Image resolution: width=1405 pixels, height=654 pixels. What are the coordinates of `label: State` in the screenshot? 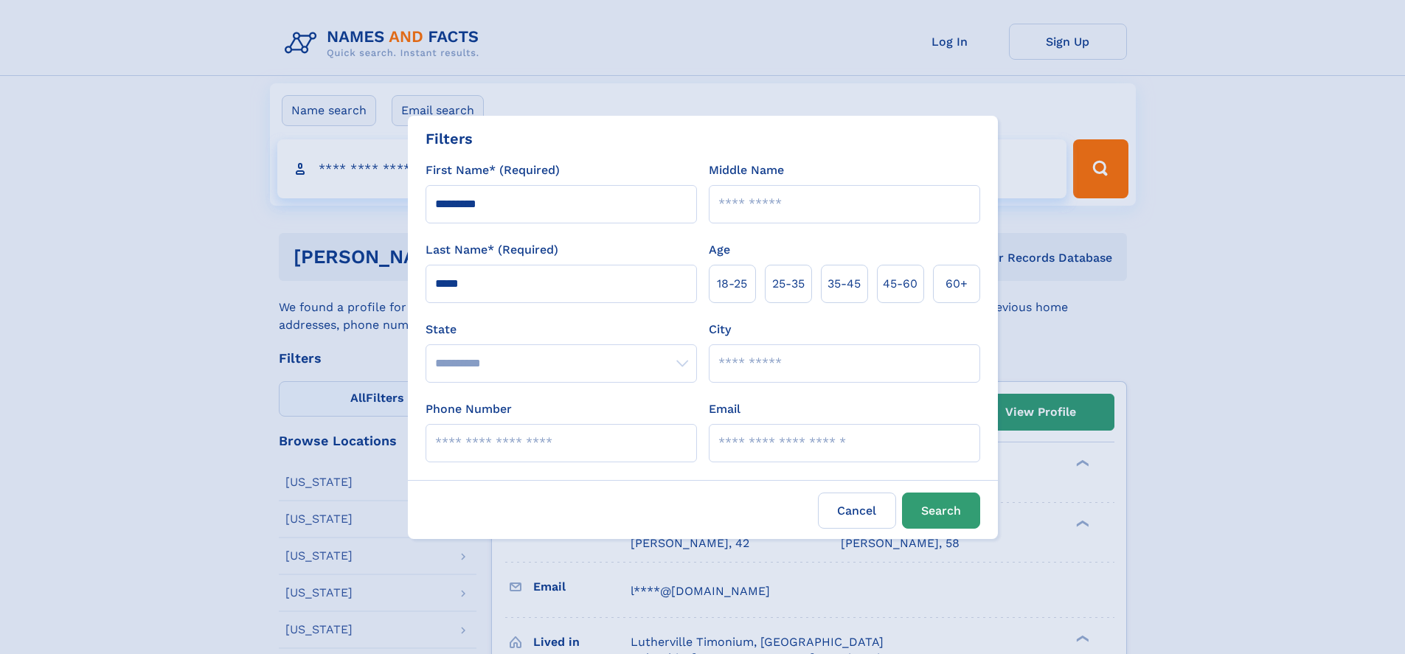 It's located at (561, 330).